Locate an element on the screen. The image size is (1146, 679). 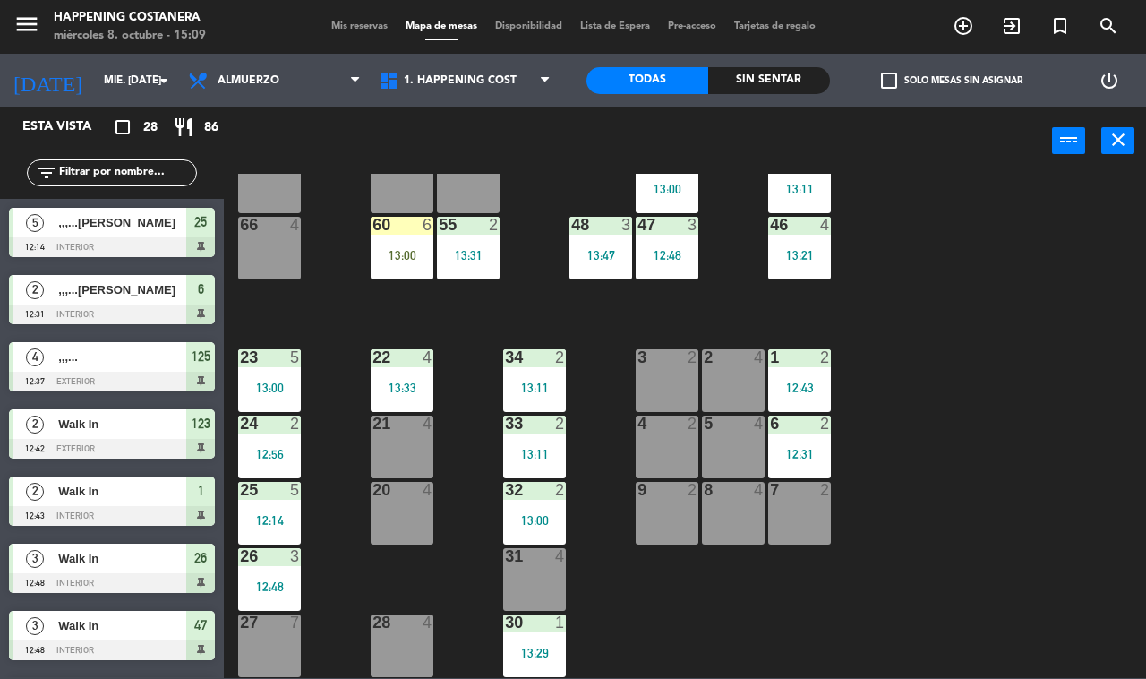
div: 55 is located at coordinates (439, 225).